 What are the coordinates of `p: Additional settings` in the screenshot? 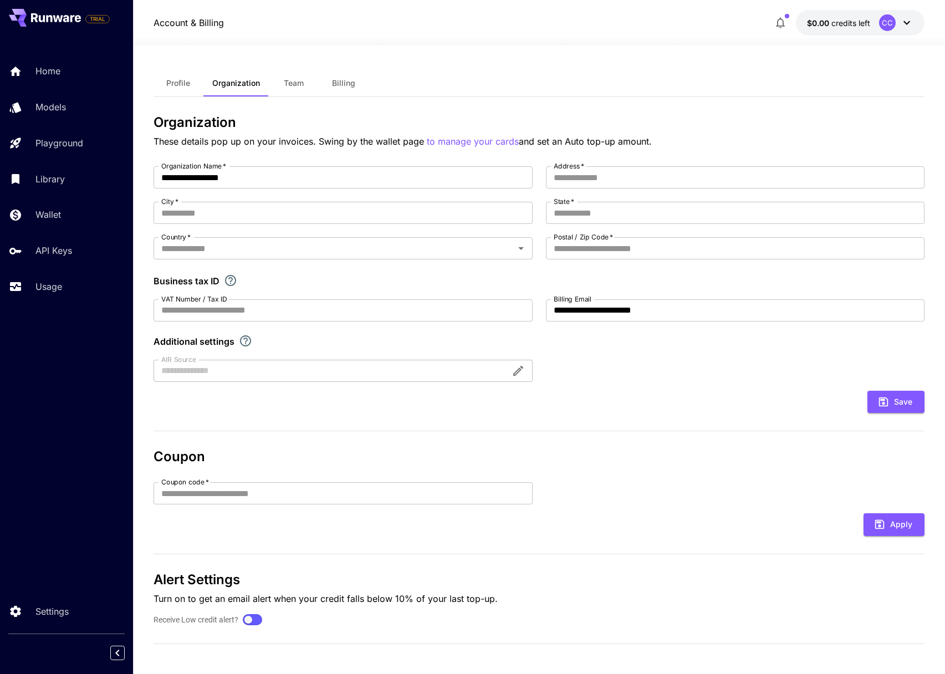 It's located at (194, 341).